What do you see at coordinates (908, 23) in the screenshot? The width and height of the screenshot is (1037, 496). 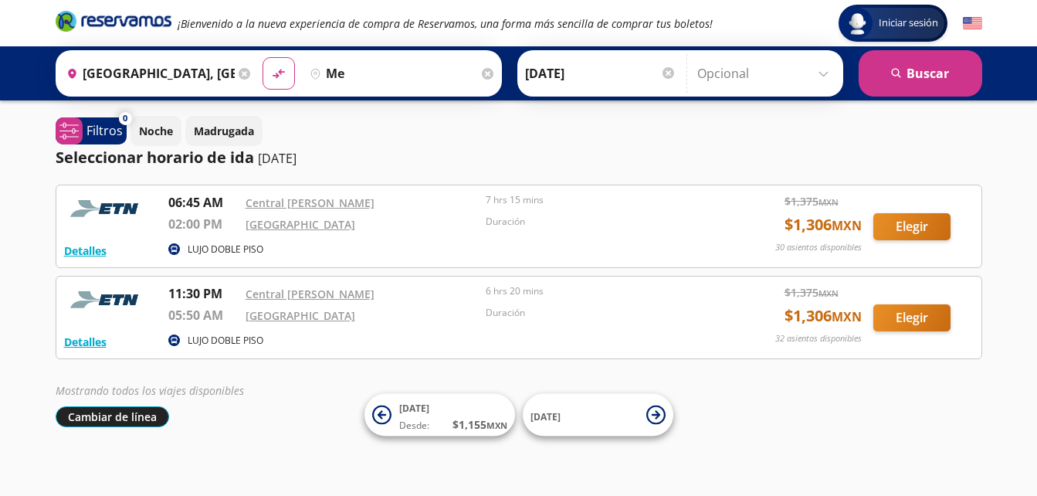 I see `span: Iniciar sesión` at bounding box center [908, 23].